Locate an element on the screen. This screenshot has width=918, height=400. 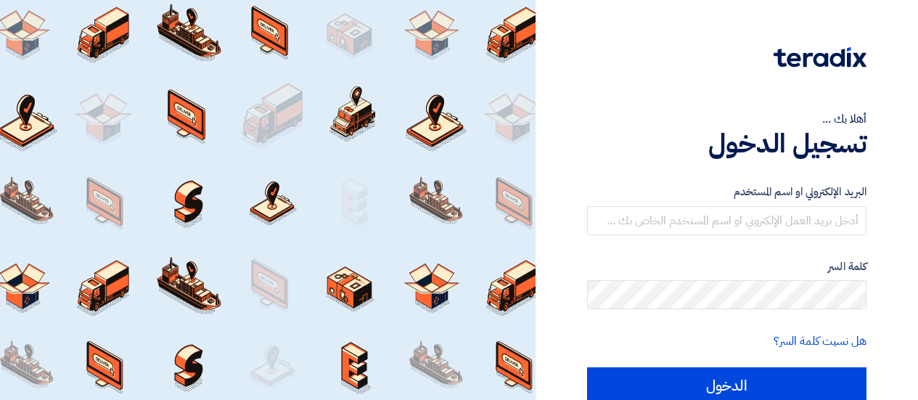
label: البريد الإلكتروني او اسم المستخدم is located at coordinates (726, 192).